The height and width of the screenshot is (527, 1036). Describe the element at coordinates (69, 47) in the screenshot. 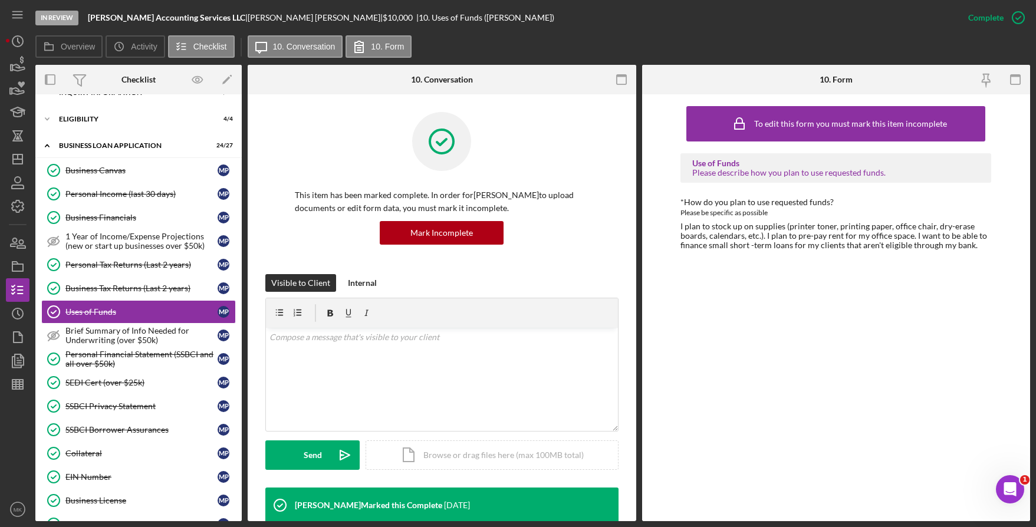

I see `button: Overview` at that location.